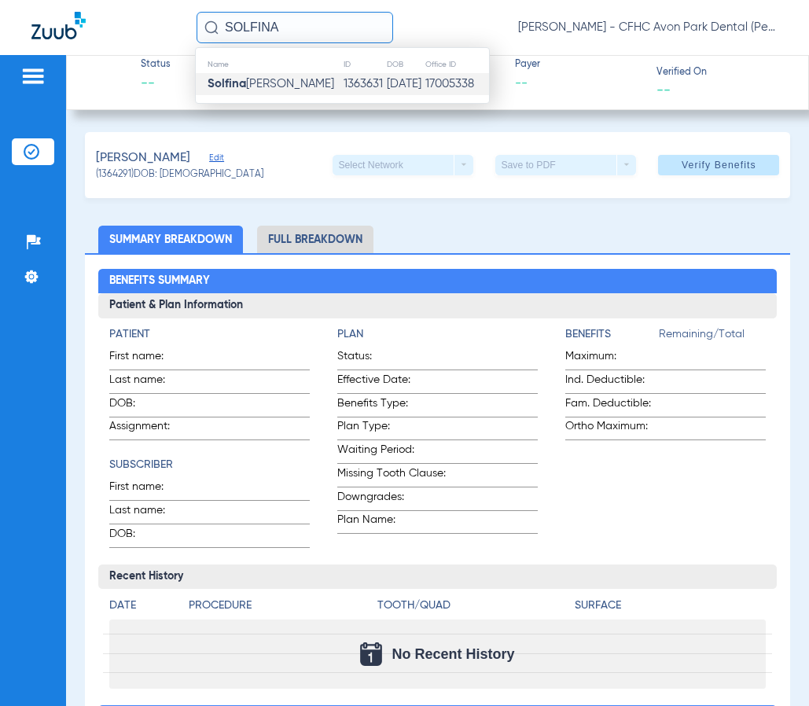 The height and width of the screenshot is (706, 809). What do you see at coordinates (395, 358) in the screenshot?
I see `span: Status:` at bounding box center [395, 358].